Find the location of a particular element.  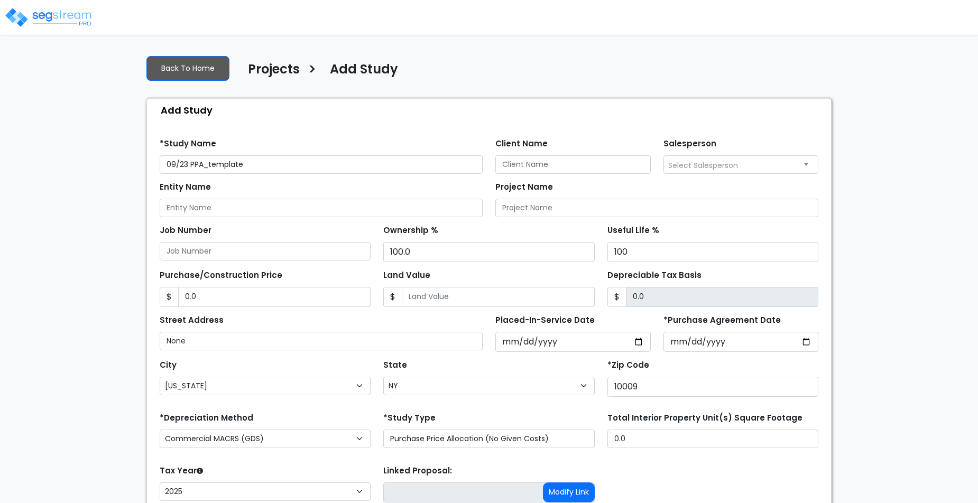

label: Total Interior Property Unit(s) Square Footage is located at coordinates (705, 418).